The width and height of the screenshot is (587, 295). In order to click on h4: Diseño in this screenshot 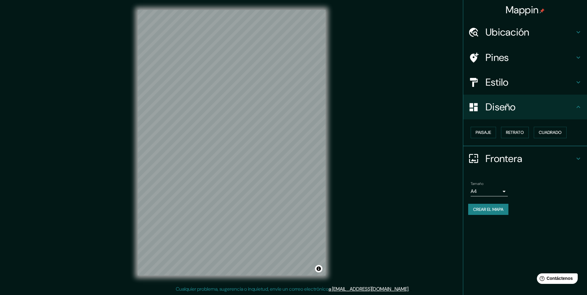, I will do `click(530, 107)`.